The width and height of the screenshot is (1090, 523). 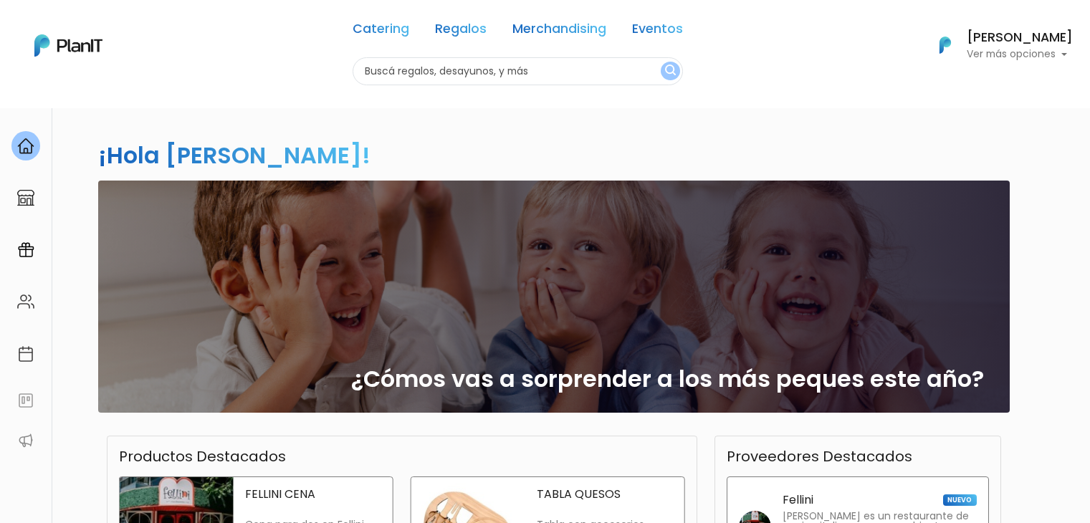 What do you see at coordinates (26, 441) in the screenshot?
I see `img: partners-52edf745621dab592f3b2c58e3bca9d71375a7ef29c3b500c9f145b62cc070d4.svg` at bounding box center [26, 441].